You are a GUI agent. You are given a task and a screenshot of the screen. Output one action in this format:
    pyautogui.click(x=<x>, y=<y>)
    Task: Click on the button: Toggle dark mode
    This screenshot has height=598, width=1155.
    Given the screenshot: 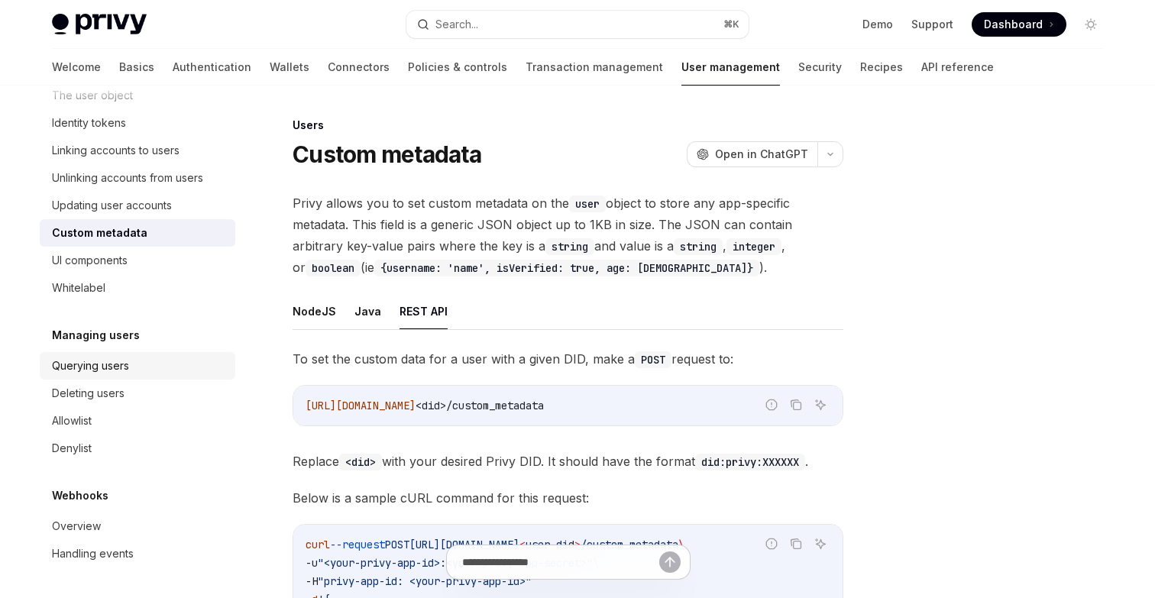 What is the action you would take?
    pyautogui.click(x=1091, y=24)
    